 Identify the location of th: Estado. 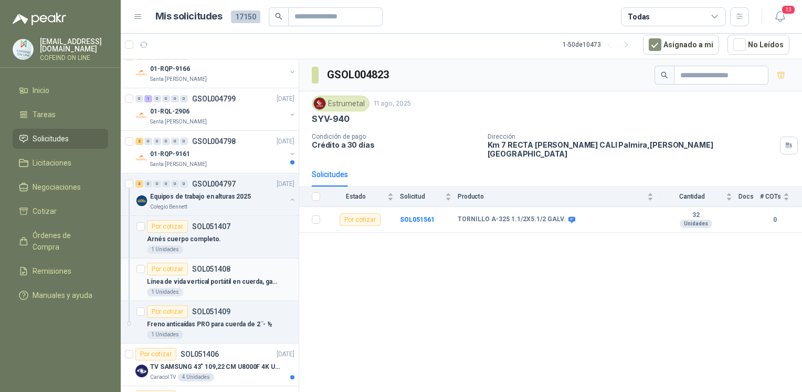
(363, 196).